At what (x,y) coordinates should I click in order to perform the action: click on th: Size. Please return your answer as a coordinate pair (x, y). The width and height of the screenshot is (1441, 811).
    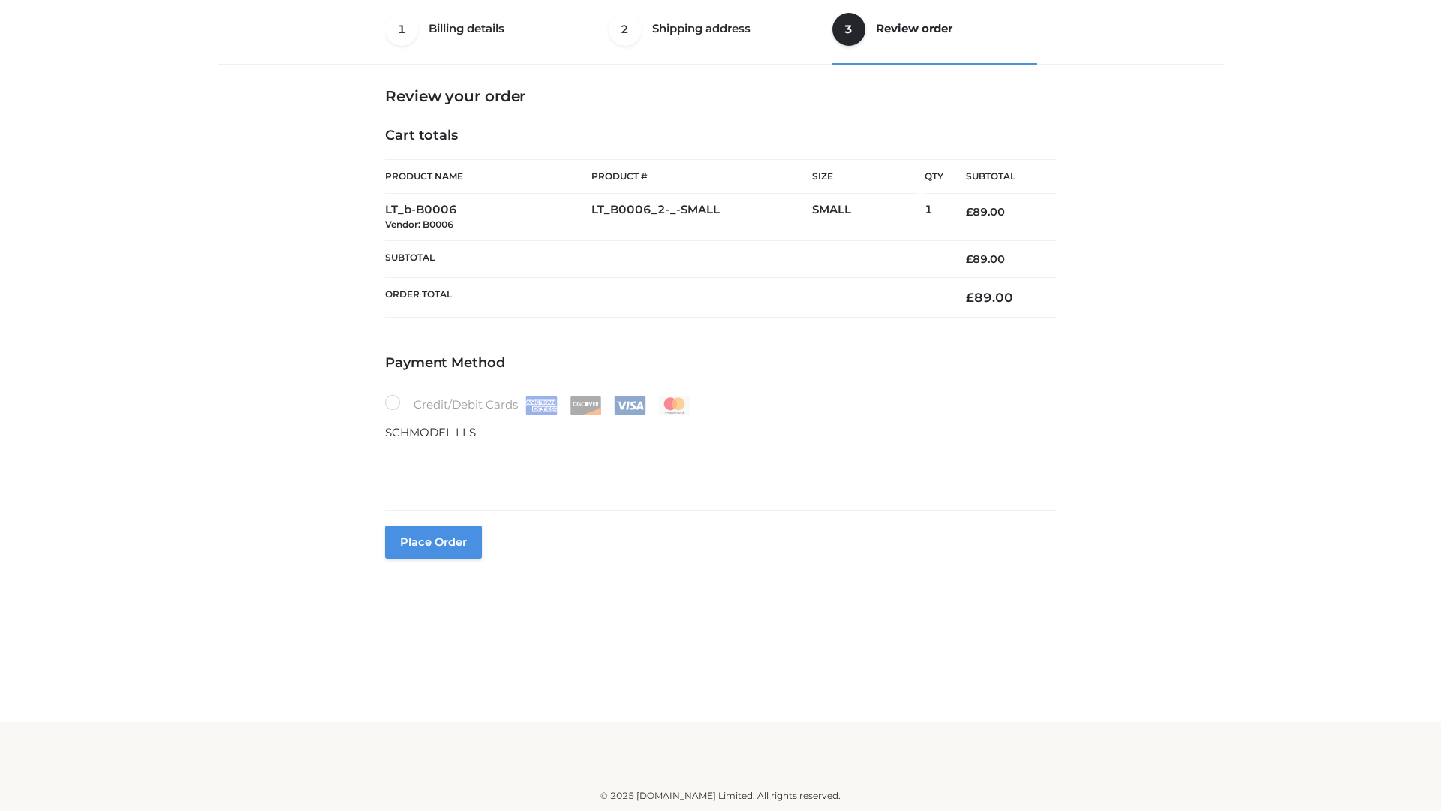
    Looking at the image, I should click on (865, 176).